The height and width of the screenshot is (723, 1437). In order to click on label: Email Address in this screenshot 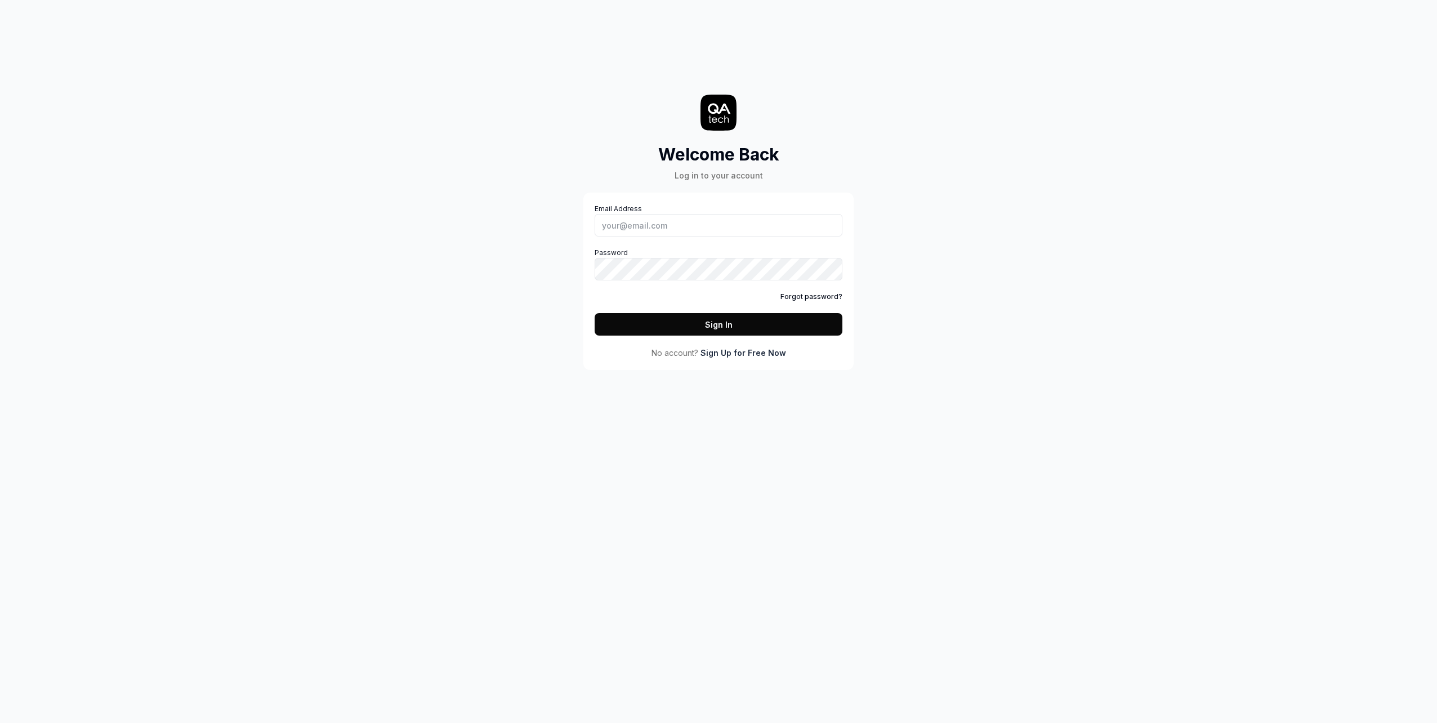, I will do `click(718, 220)`.